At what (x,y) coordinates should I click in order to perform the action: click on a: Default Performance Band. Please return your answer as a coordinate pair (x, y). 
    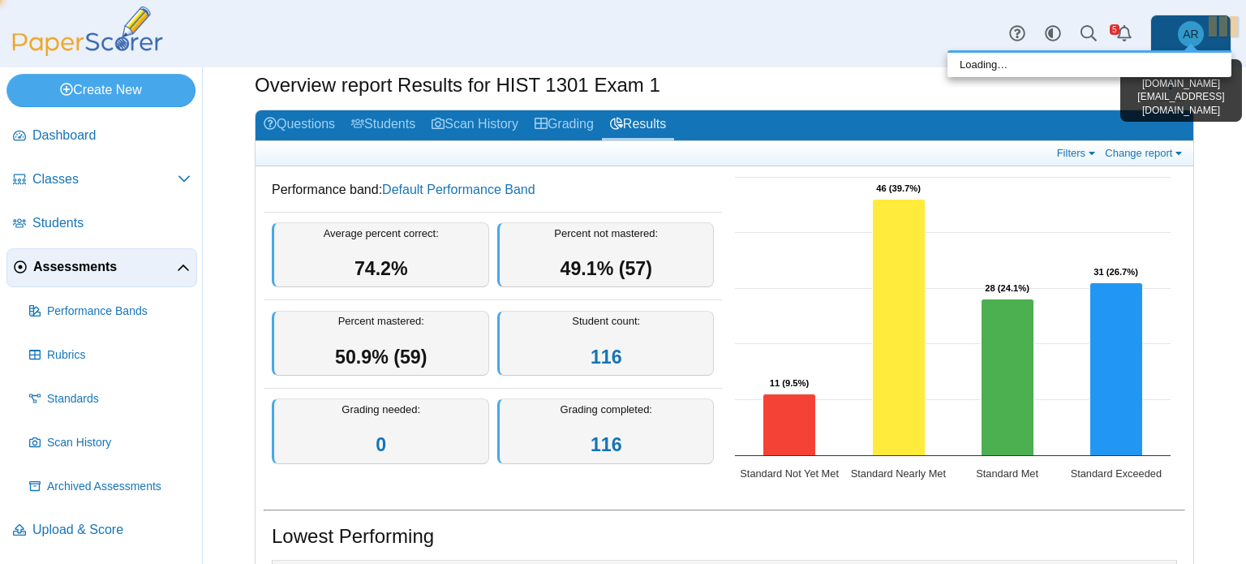
    Looking at the image, I should click on (458, 189).